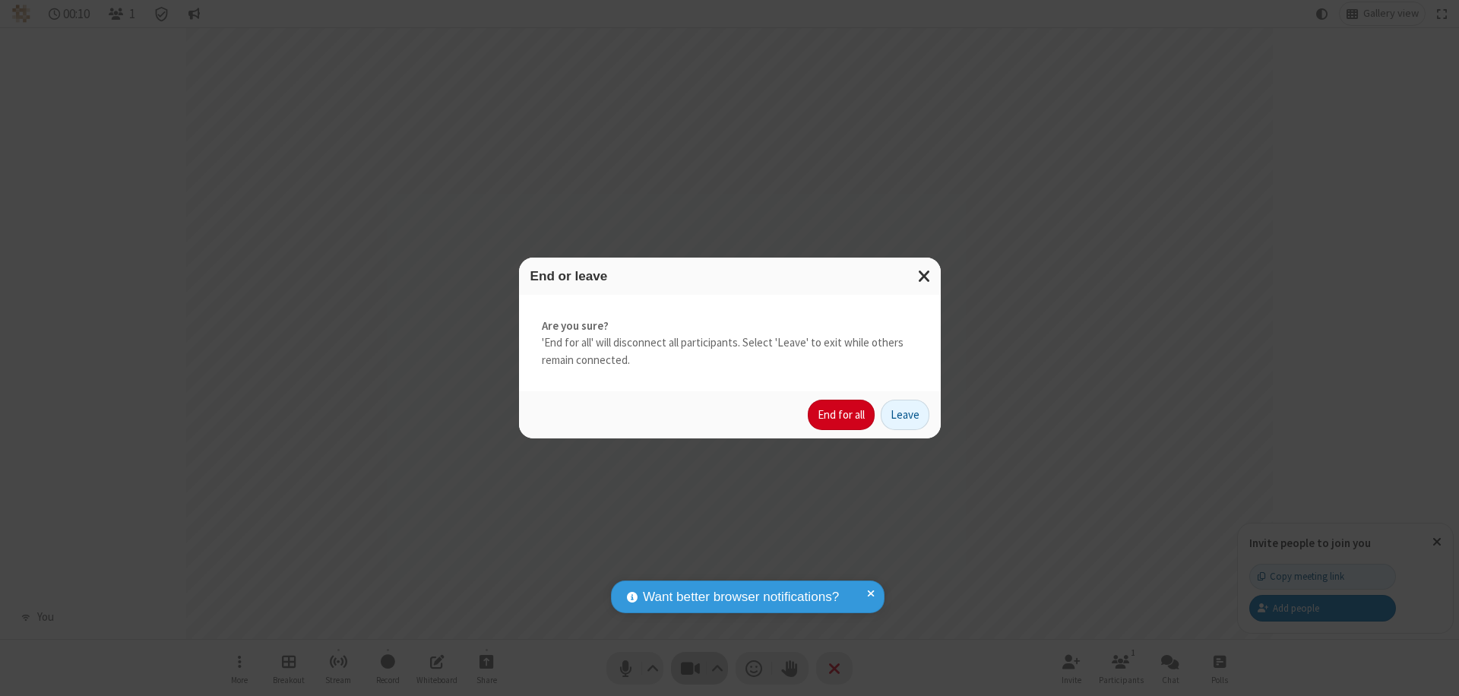  I want to click on span: Want better browser notifications?, so click(741, 597).